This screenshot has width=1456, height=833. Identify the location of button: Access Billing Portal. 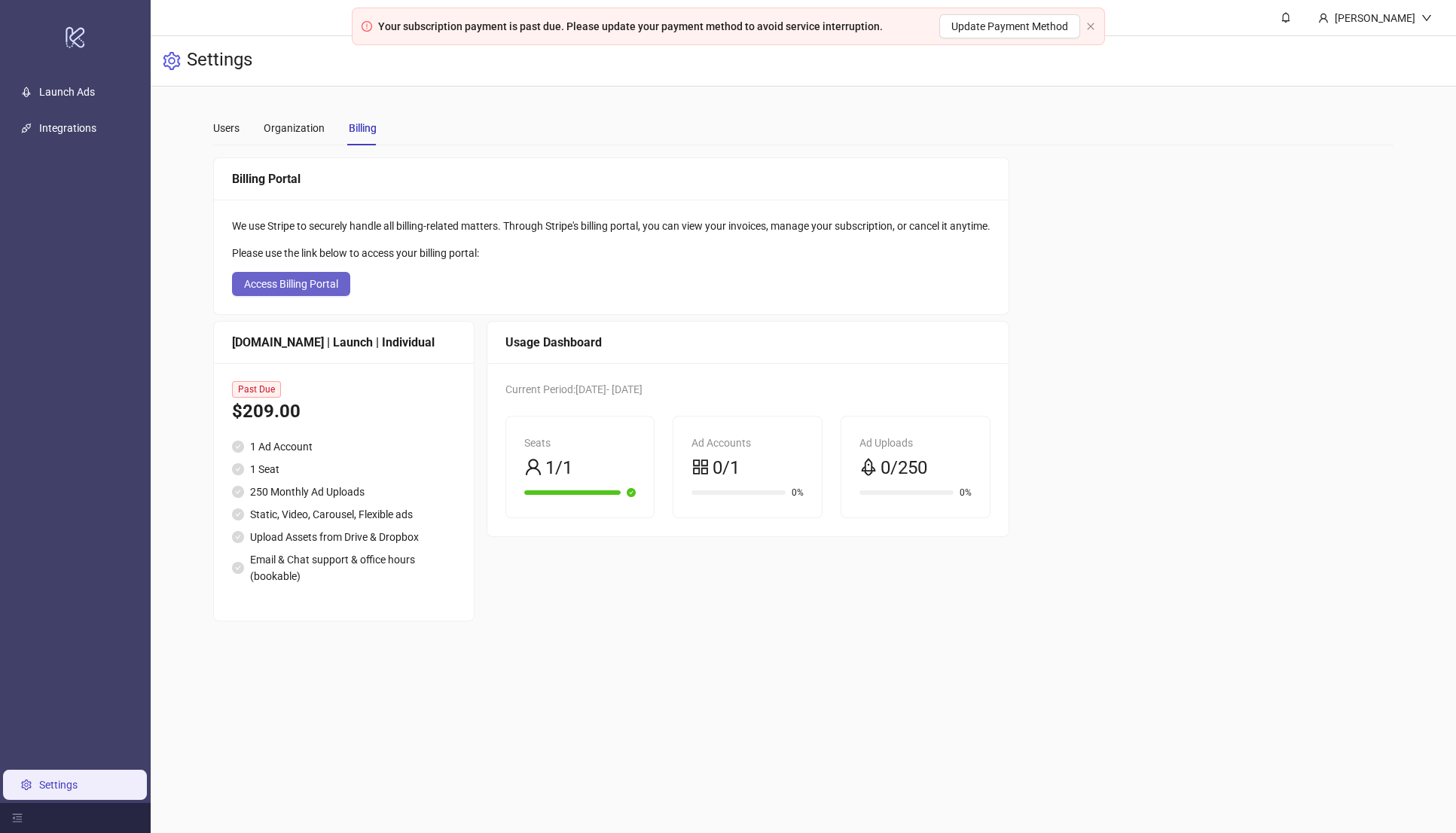
(291, 284).